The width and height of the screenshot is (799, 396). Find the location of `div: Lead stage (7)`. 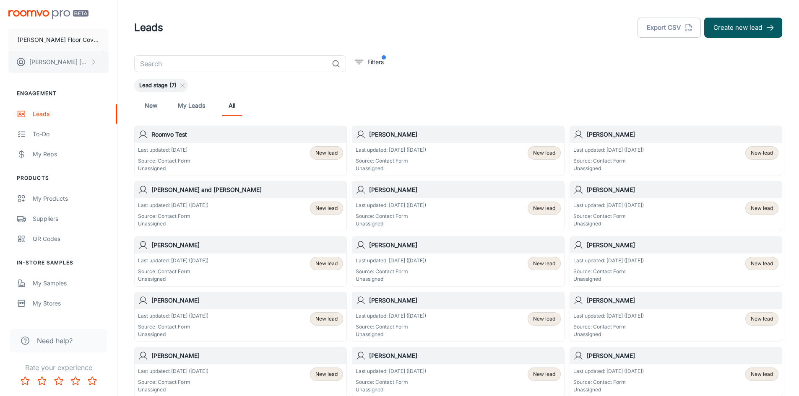

div: Lead stage (7) is located at coordinates (161, 86).